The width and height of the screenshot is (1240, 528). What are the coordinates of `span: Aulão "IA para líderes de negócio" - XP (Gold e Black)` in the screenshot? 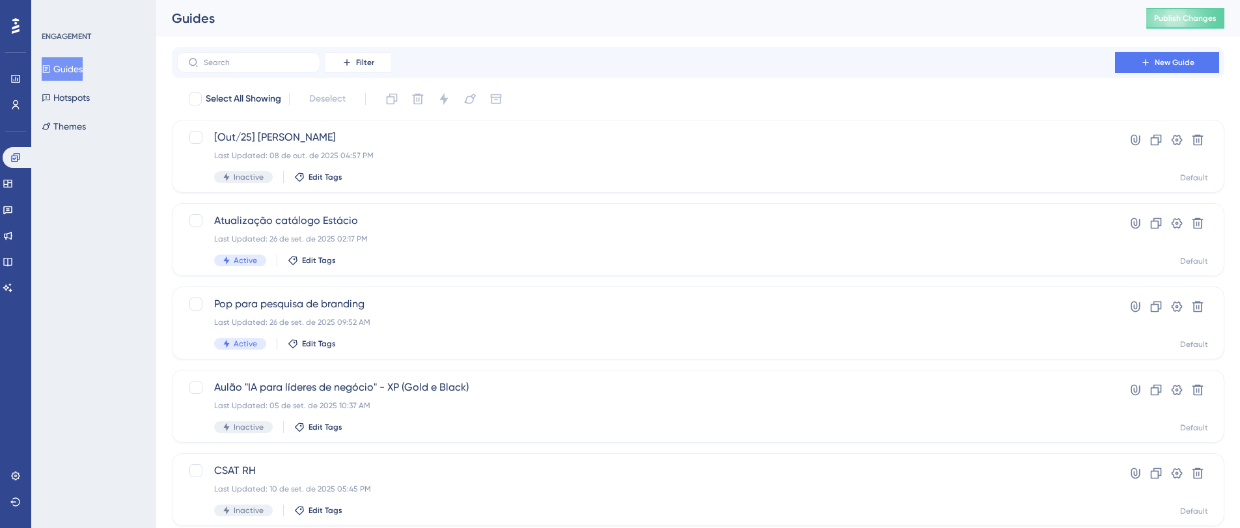 It's located at (646, 387).